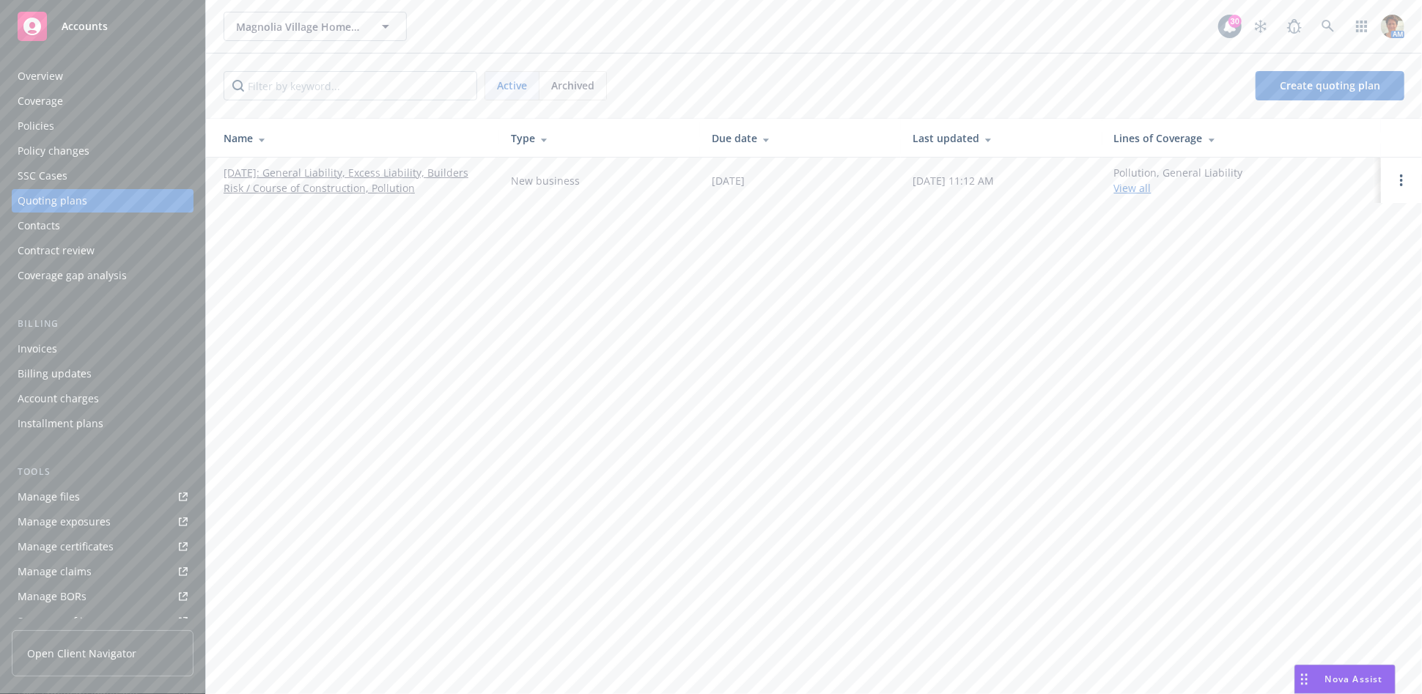  What do you see at coordinates (103, 547) in the screenshot?
I see `a: Manage certificates` at bounding box center [103, 547].